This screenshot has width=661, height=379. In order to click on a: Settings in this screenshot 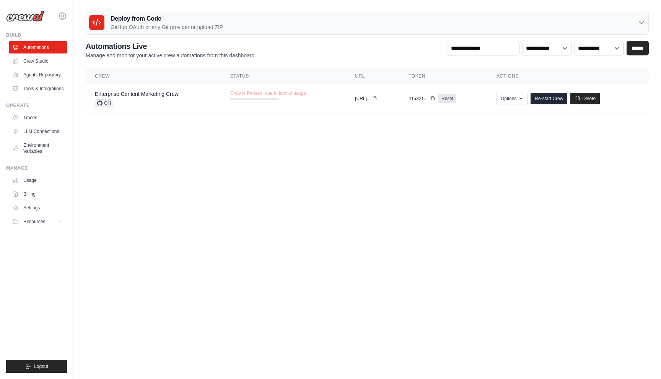, I will do `click(38, 208)`.